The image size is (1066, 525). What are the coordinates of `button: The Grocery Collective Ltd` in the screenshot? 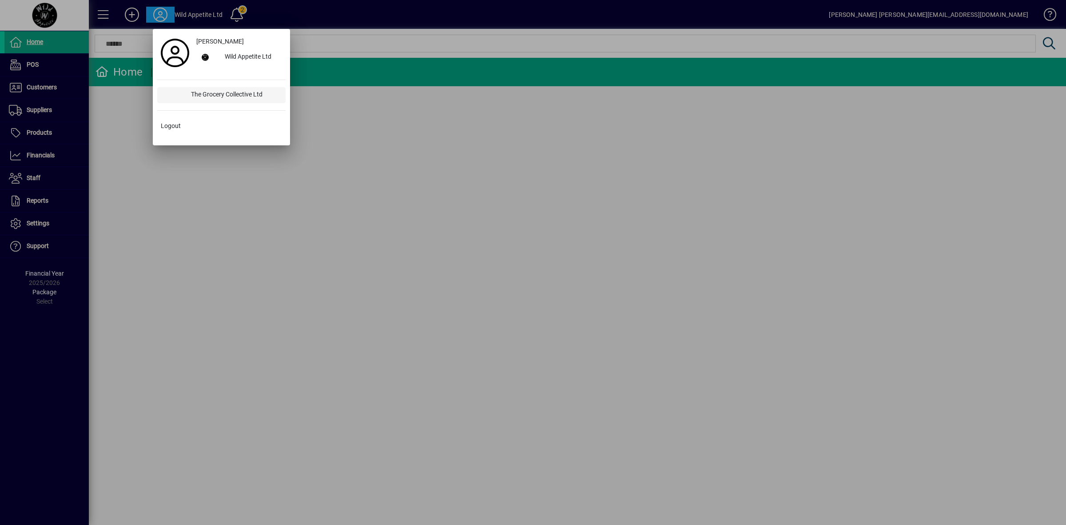 It's located at (221, 95).